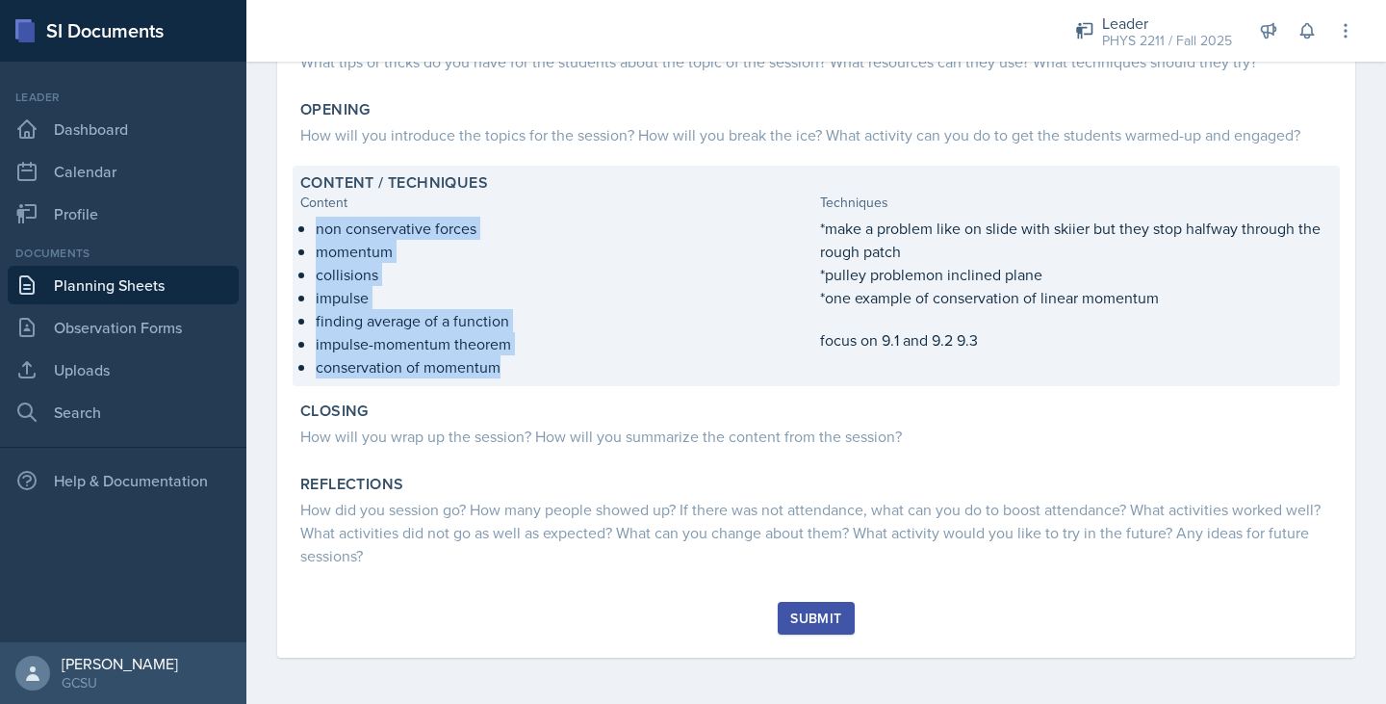  I want to click on div: Help & Documentation, so click(123, 480).